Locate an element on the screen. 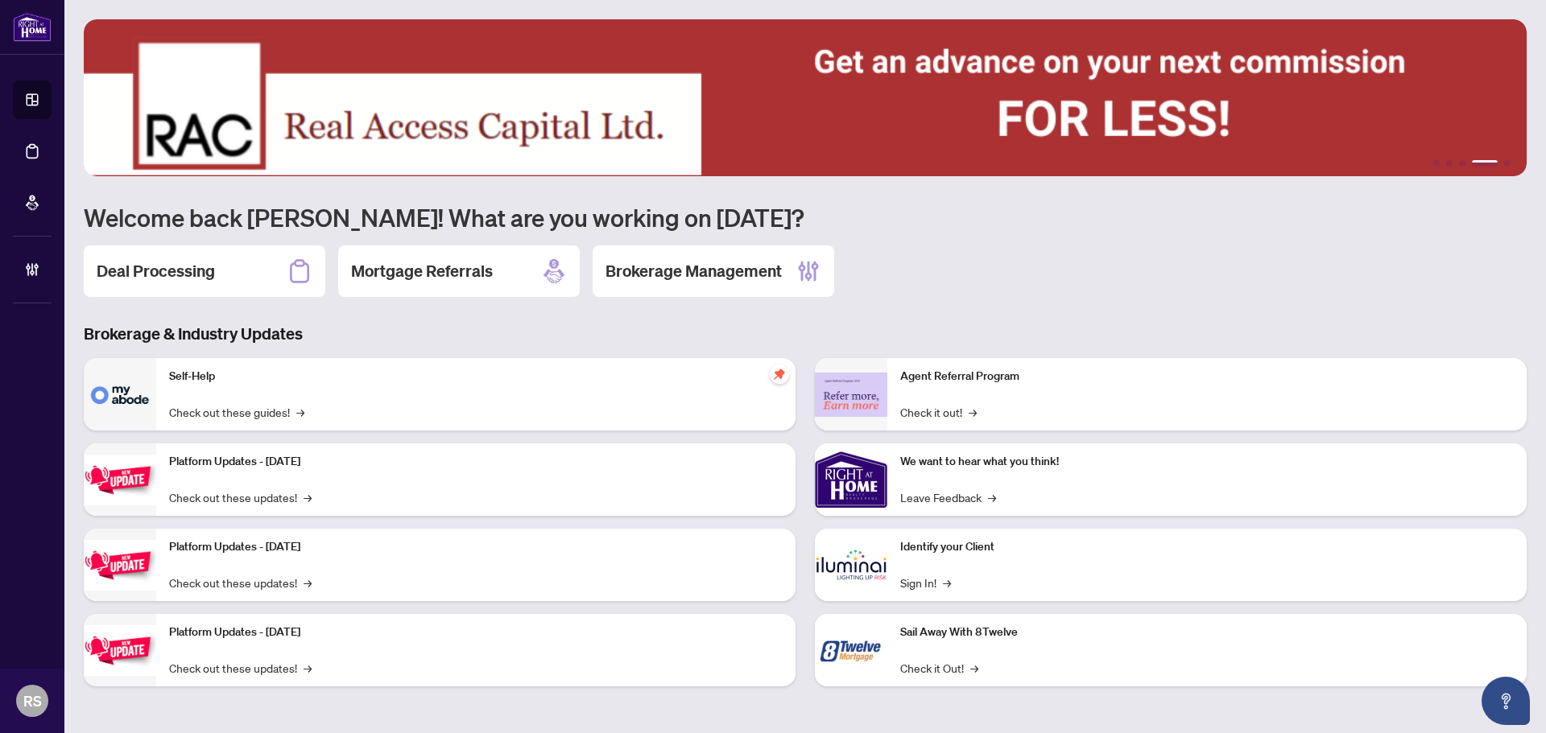  h3: Brokerage & Industry Updates is located at coordinates (805, 334).